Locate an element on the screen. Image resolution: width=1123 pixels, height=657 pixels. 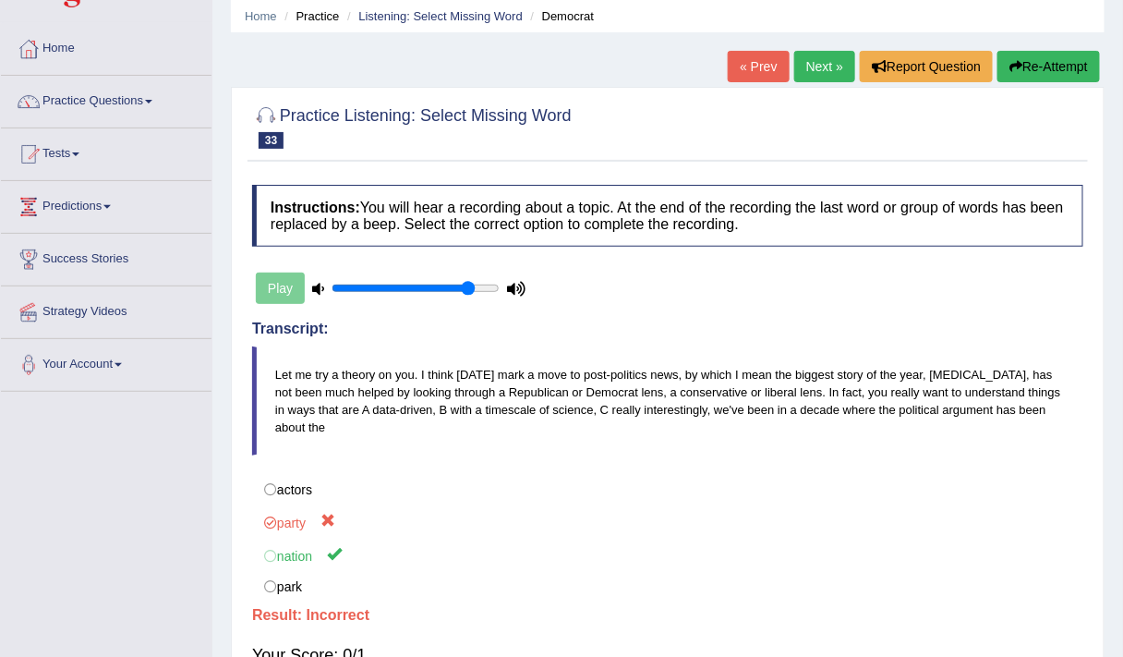
h4: You will hear a recording about a topic. At the end of the recording the last word or group of wo... is located at coordinates (668, 215).